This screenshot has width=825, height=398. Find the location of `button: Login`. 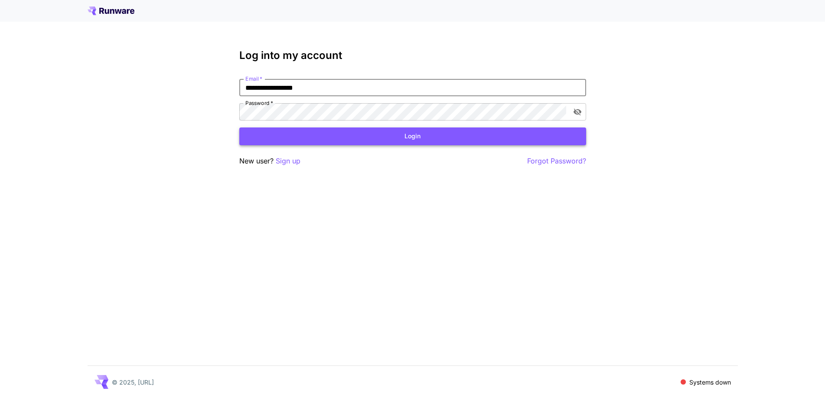

button: Login is located at coordinates (413, 136).